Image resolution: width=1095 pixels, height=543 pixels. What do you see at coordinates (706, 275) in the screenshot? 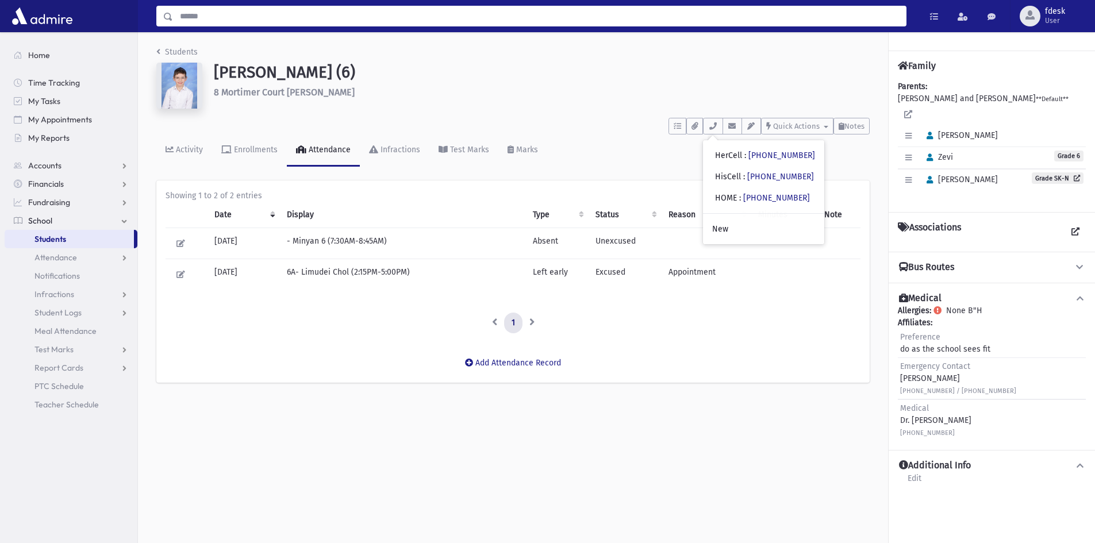
I see `td: Appointment` at bounding box center [706, 275].